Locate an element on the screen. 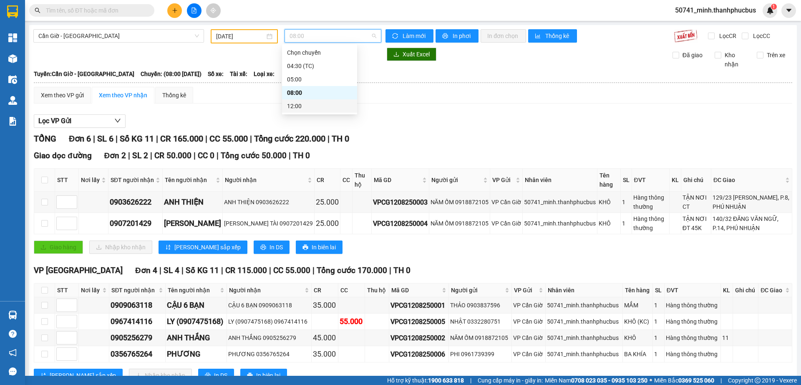 Image resolution: width=801 pixels, height=385 pixels. span: Số xe: is located at coordinates (216, 74).